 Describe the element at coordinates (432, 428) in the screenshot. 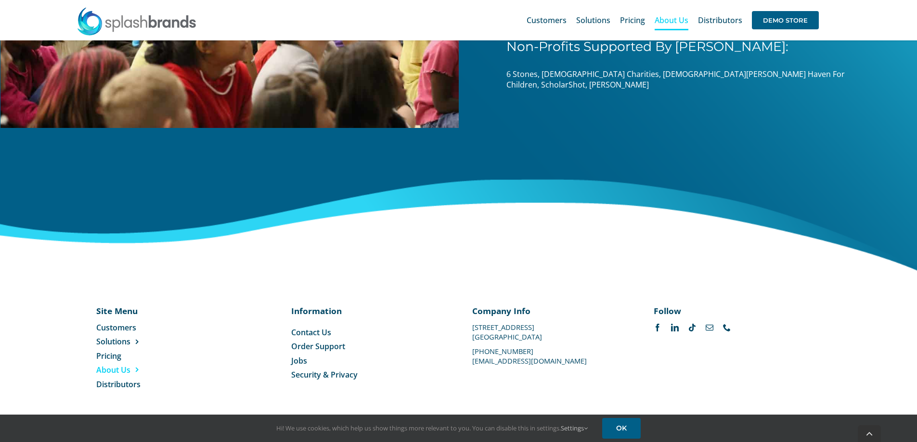

I see `span: Hi! We use cookies, which help us show things more relevant to you. You can disable this in setti...` at that location.